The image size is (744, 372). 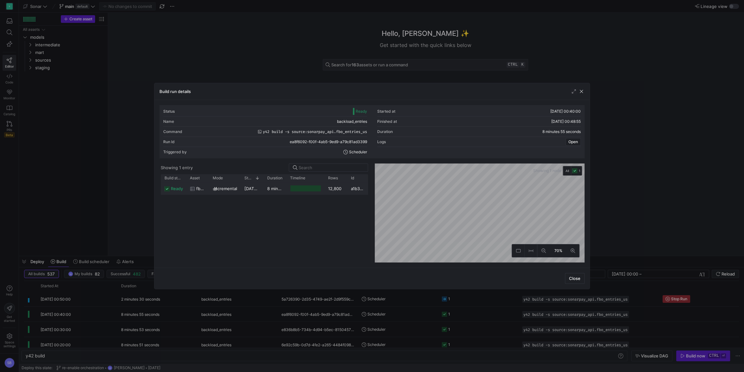 What do you see at coordinates (289, 188) in the screenshot?
I see `y42-duration: 8 minutes 52 seconds` at bounding box center [289, 188].